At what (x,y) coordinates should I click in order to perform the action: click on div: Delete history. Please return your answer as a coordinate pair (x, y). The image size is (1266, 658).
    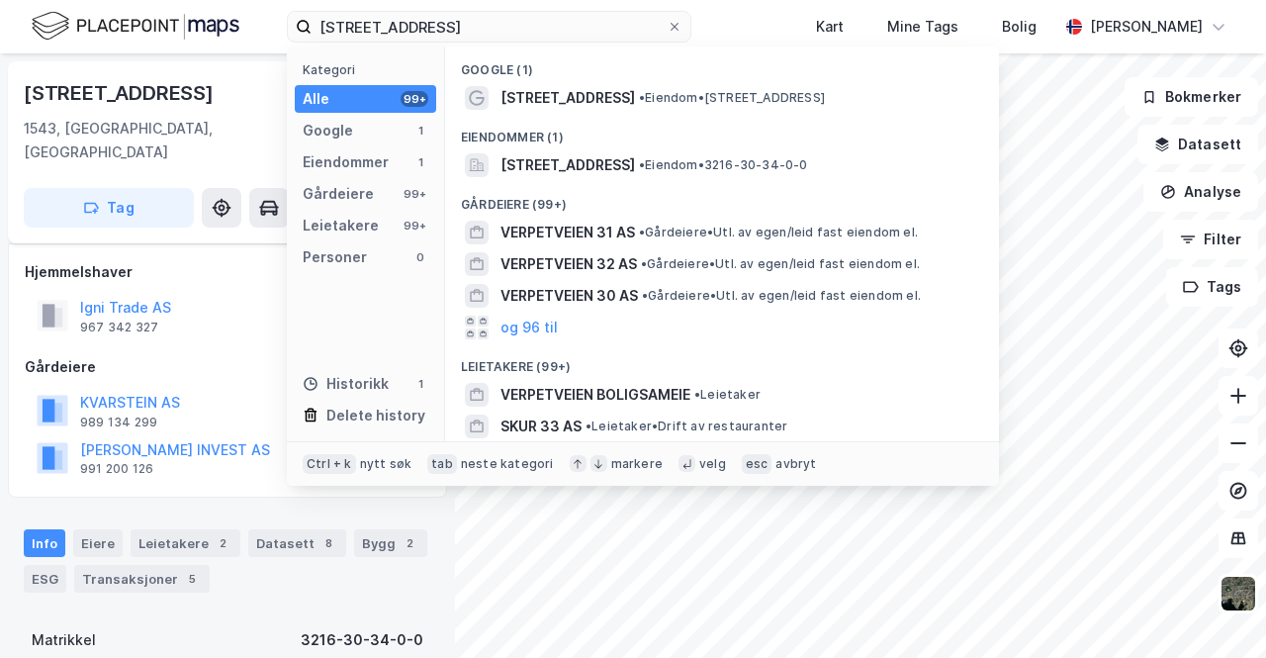
    Looking at the image, I should click on (376, 415).